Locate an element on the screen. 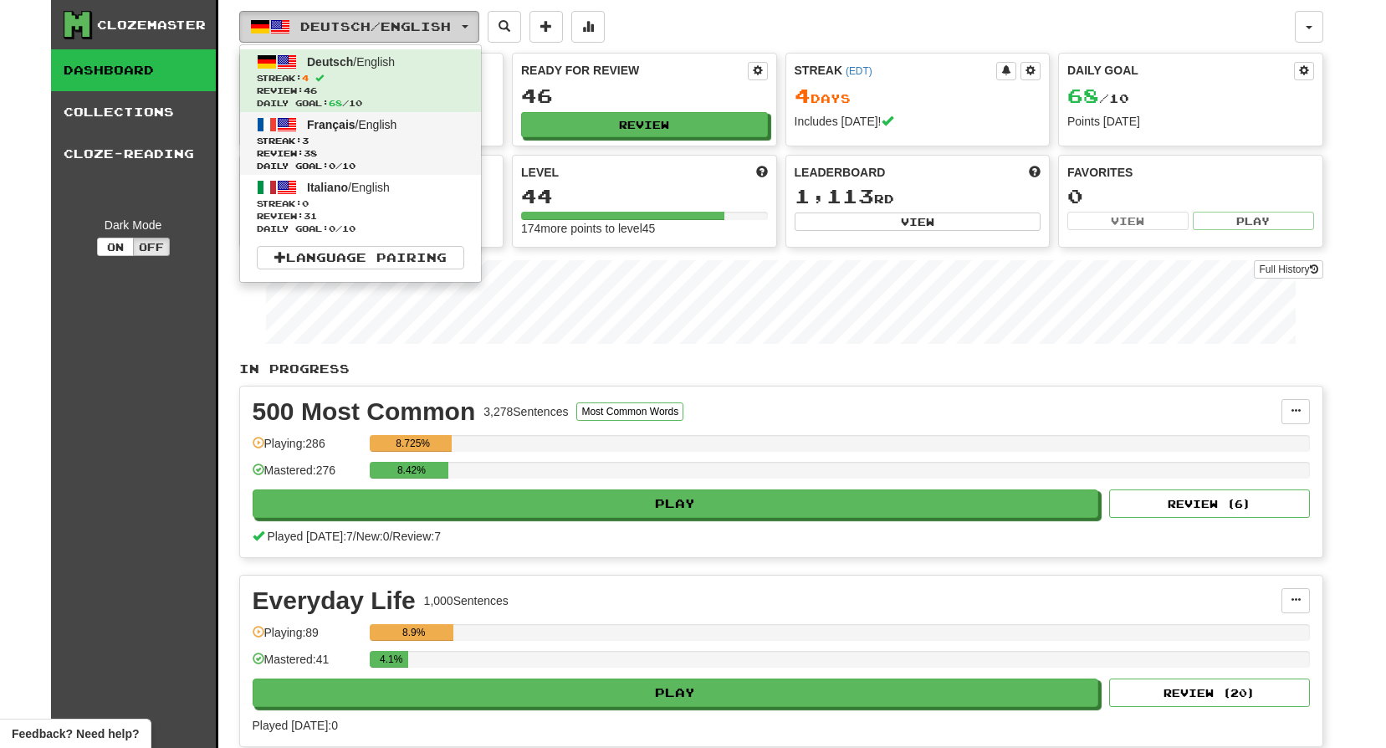  a: Collections is located at coordinates (133, 112).